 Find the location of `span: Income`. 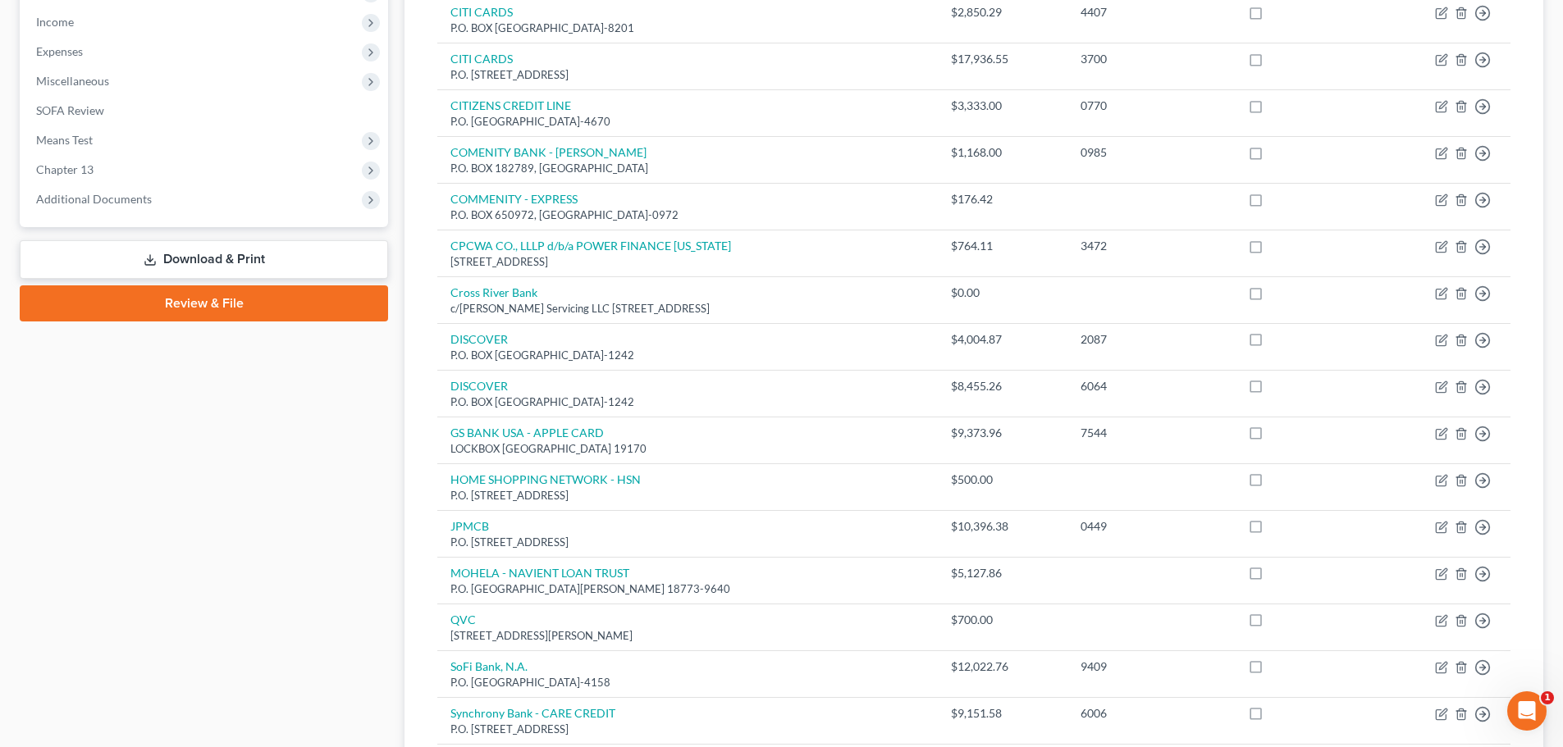

span: Income is located at coordinates (55, 21).